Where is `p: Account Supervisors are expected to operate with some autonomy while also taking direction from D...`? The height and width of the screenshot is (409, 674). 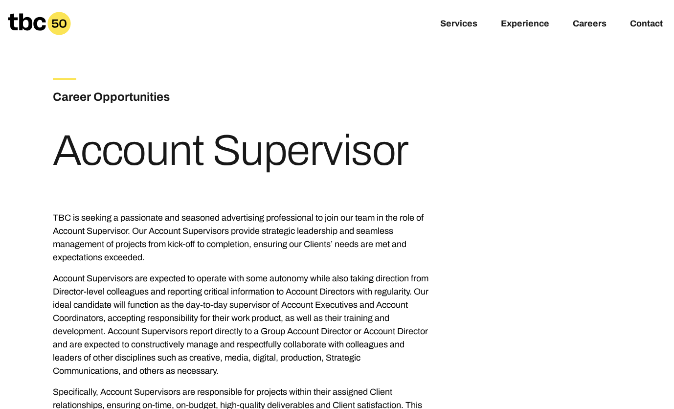 p: Account Supervisors are expected to operate with some autonomy while also taking direction from D... is located at coordinates (241, 325).